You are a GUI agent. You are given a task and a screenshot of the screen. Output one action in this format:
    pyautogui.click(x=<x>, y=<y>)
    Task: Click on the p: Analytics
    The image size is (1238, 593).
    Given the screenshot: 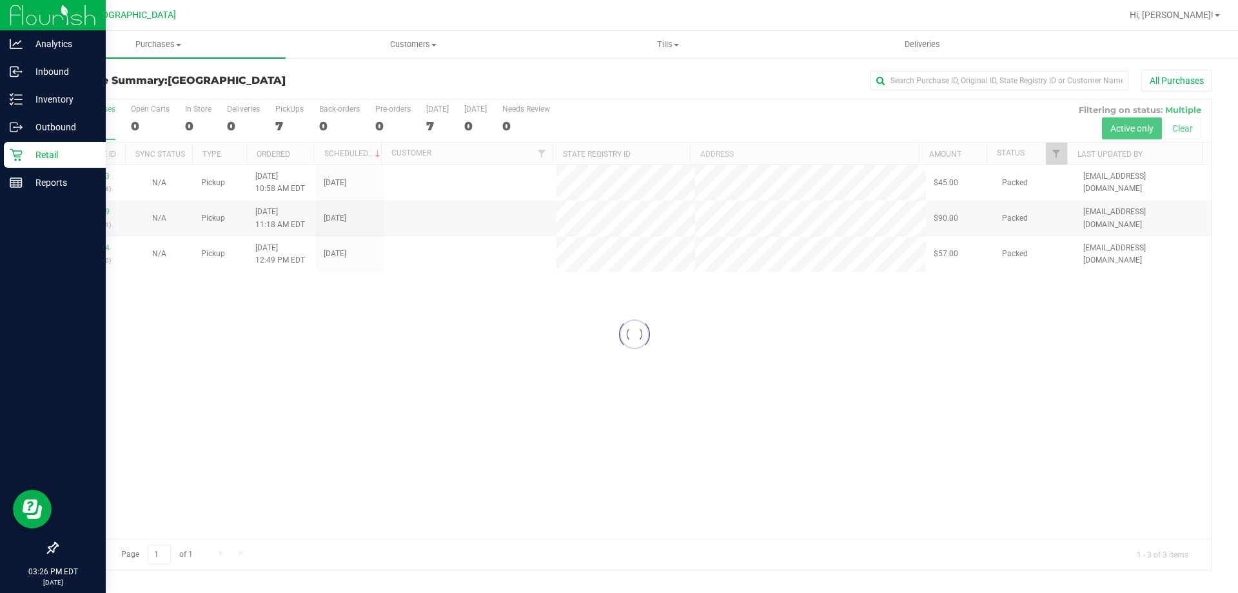 What is the action you would take?
    pyautogui.click(x=61, y=44)
    